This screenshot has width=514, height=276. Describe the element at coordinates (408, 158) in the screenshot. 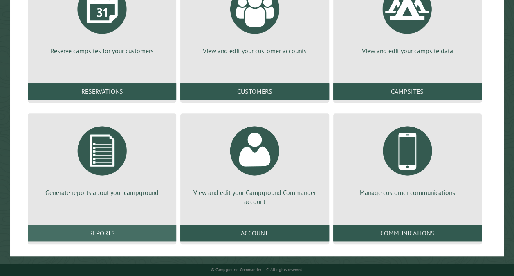

I see `a: Manage customer communications` at that location.